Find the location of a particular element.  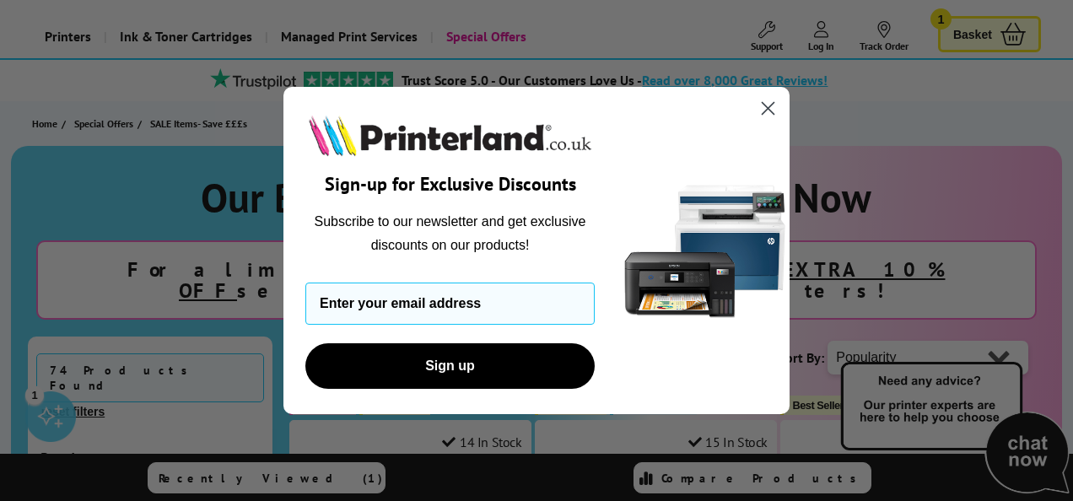

span: Sign-up for Exclusive Discounts is located at coordinates (450, 184).